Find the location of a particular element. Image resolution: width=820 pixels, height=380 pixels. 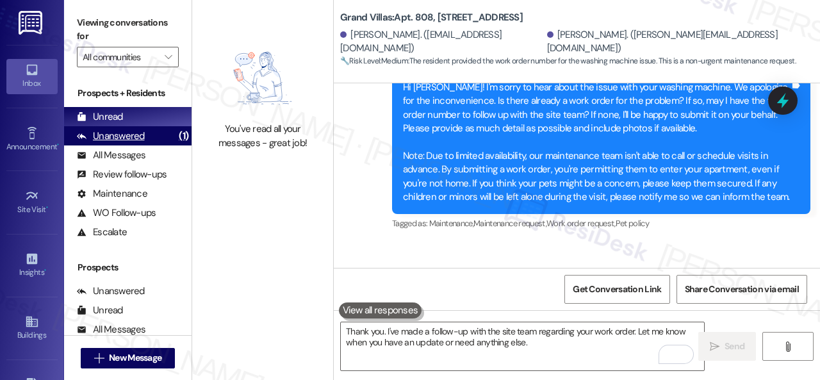

a: Inbox is located at coordinates (32, 76).